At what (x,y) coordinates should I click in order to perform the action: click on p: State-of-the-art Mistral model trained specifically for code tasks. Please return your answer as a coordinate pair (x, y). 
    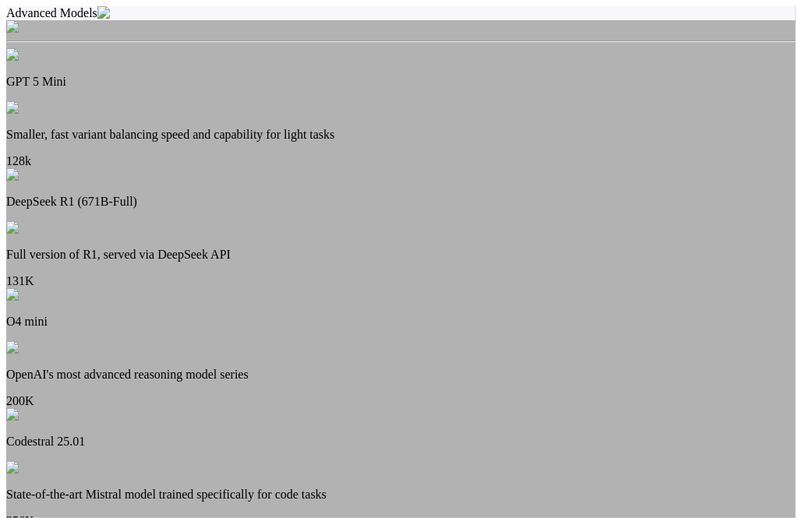
    Looking at the image, I should click on (400, 495).